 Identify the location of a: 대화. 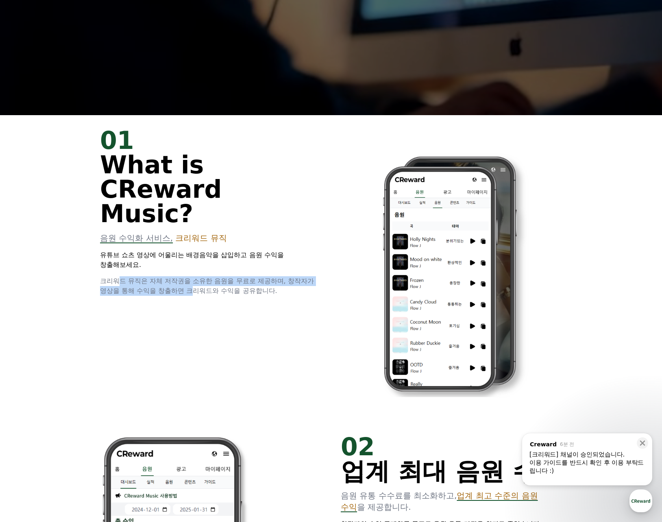
(79, 268).